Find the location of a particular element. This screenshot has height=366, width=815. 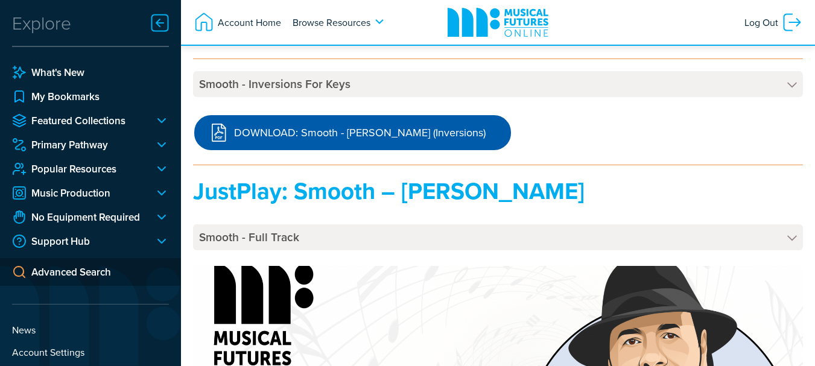

a: Music Production is located at coordinates (78, 193).